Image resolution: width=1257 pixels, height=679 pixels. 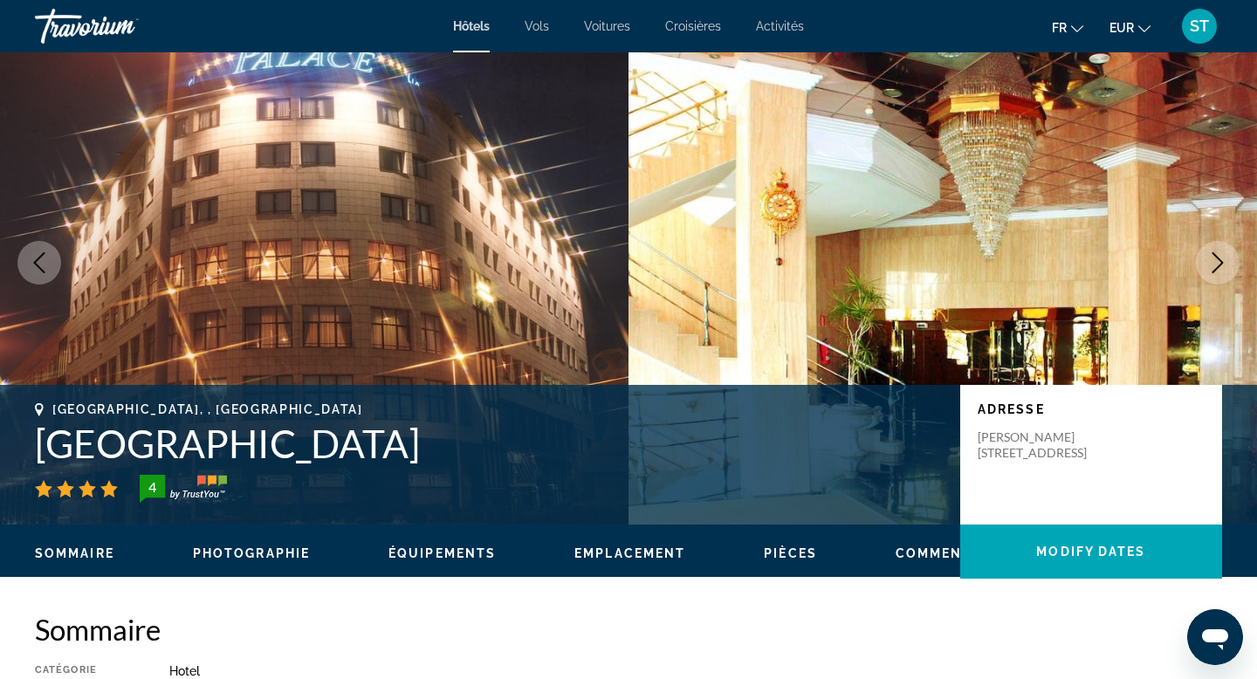 What do you see at coordinates (955, 553) in the screenshot?
I see `button: Commentaires` at bounding box center [955, 553].